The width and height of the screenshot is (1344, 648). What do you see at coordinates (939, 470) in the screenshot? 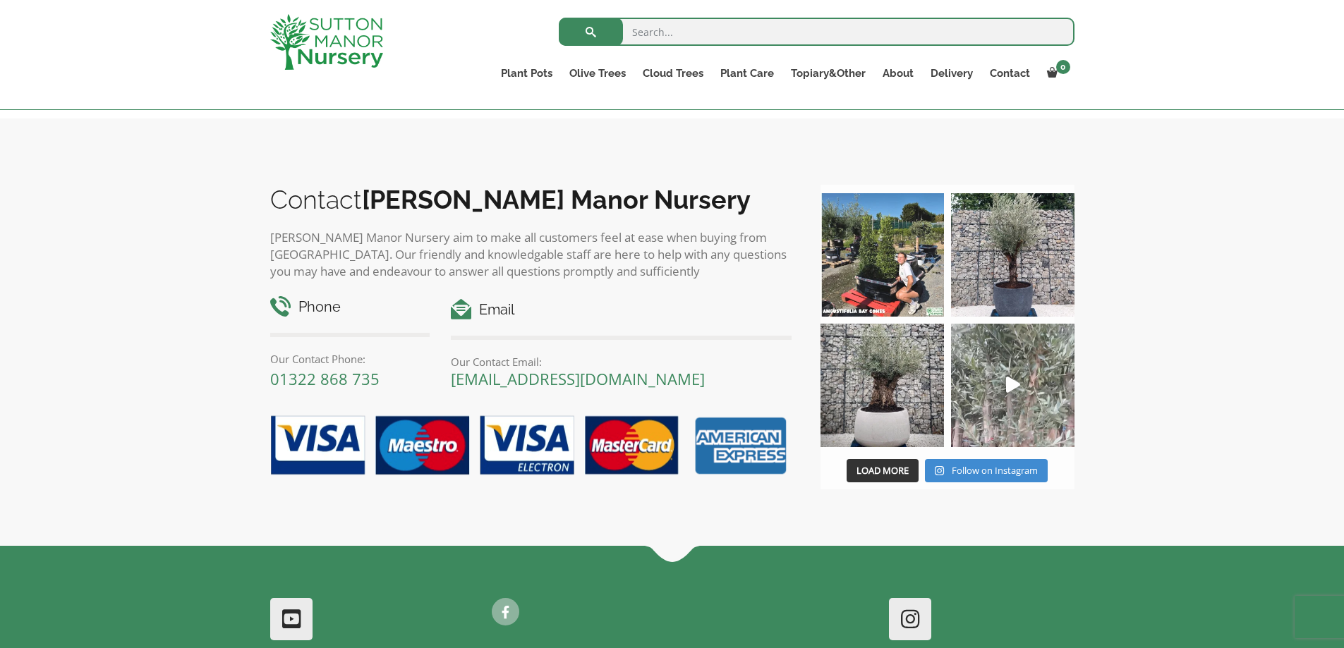
I see `svg: Instagram` at bounding box center [939, 470].